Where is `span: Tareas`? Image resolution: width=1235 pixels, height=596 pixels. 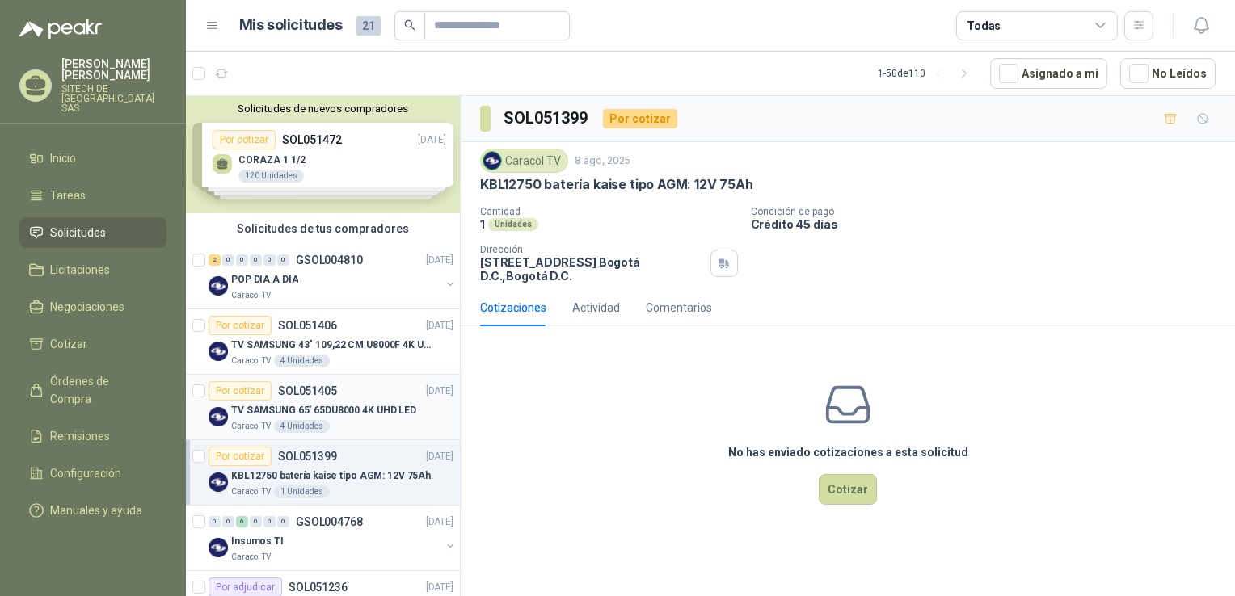 span: Tareas is located at coordinates (68, 196).